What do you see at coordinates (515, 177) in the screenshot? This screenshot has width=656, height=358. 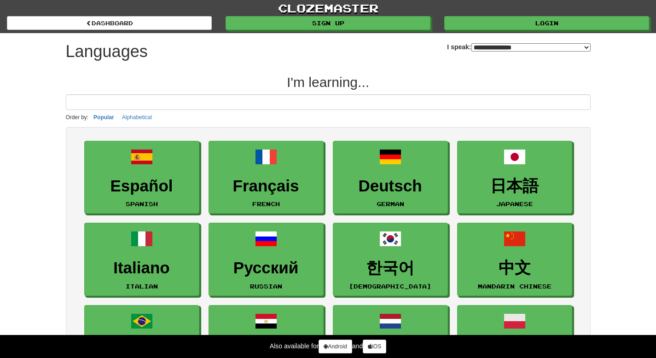 I see `a: 日本語Japanese` at bounding box center [515, 177].